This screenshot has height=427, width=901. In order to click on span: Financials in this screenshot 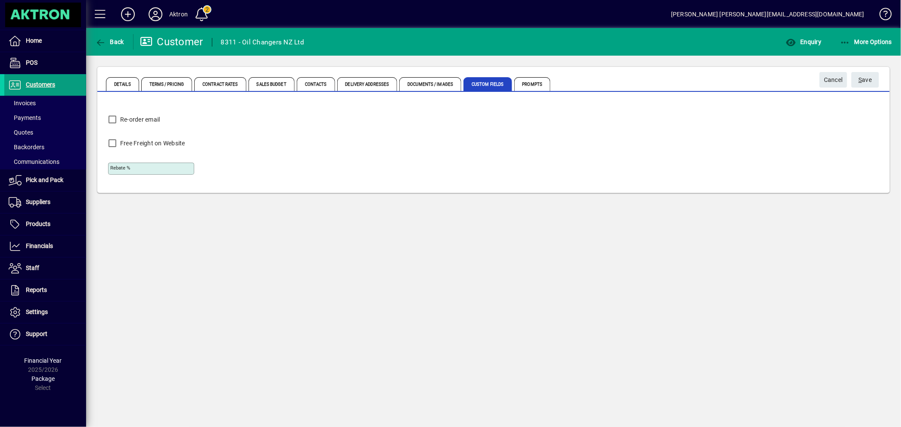, I will do `click(39, 246)`.